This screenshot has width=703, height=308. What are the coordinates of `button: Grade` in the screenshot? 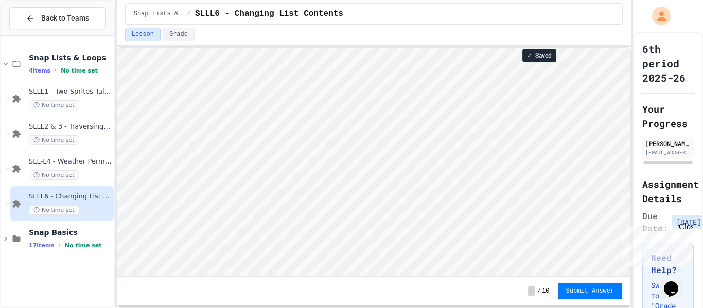 It's located at (179, 34).